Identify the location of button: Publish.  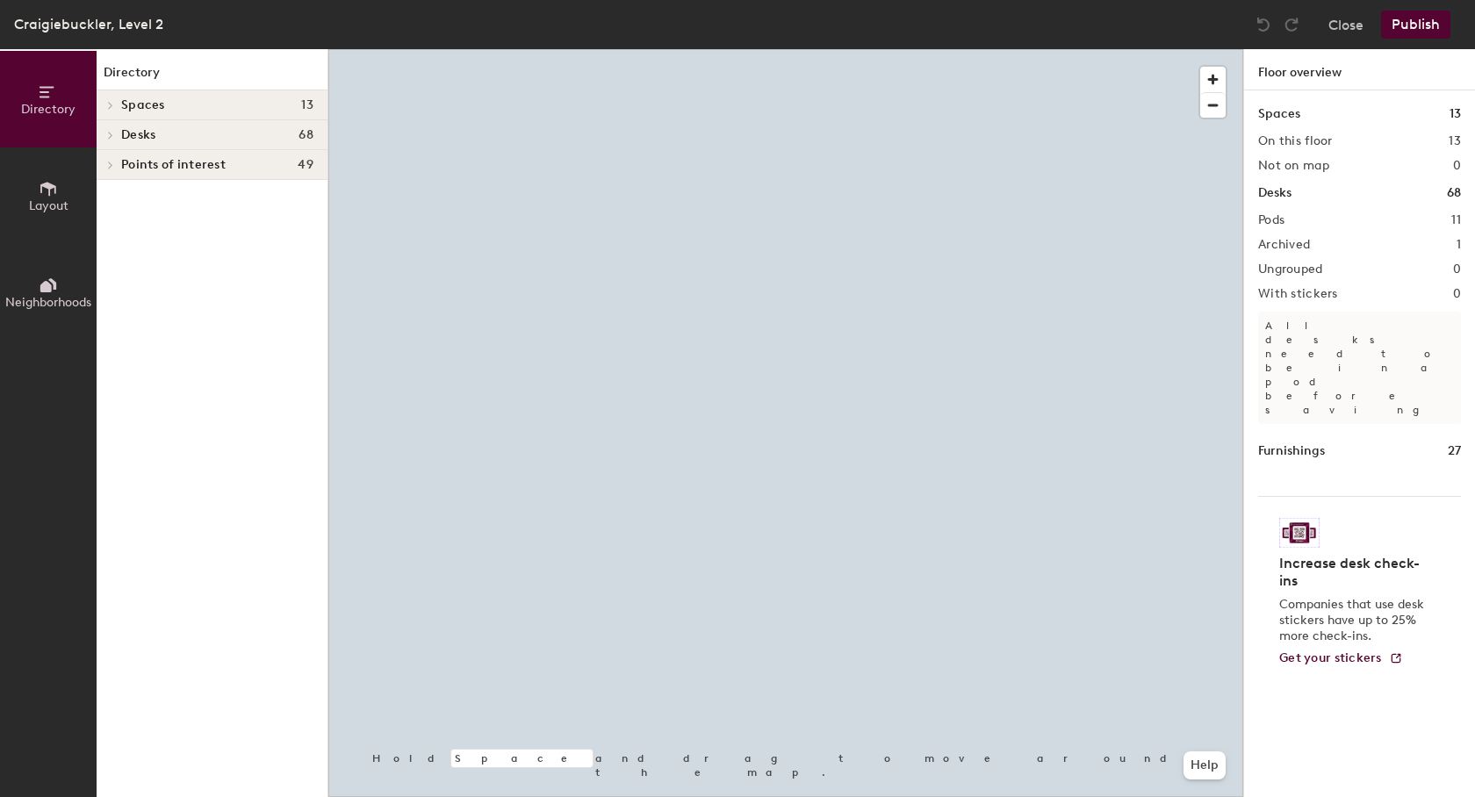
(1415, 25).